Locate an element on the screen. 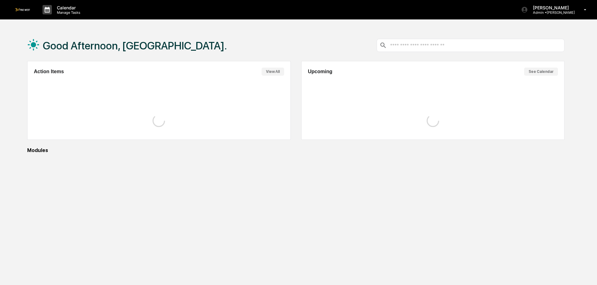 This screenshot has width=597, height=285. div: Modules is located at coordinates (296, 150).